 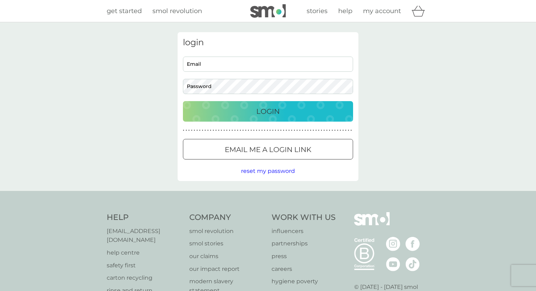 What do you see at coordinates (303, 270) in the screenshot?
I see `a: careers` at bounding box center [303, 270].